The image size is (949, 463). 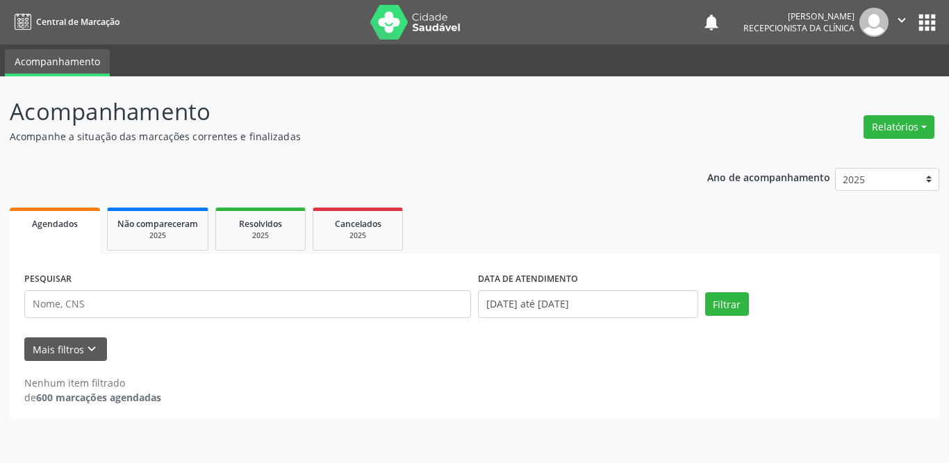 I want to click on button: notifications, so click(x=711, y=22).